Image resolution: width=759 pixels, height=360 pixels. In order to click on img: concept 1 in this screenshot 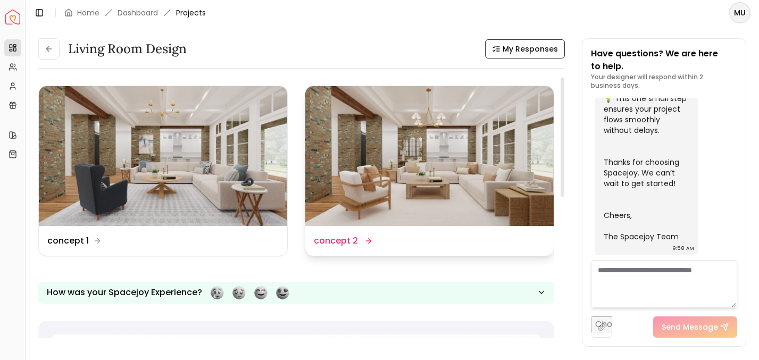, I will do `click(163, 156)`.